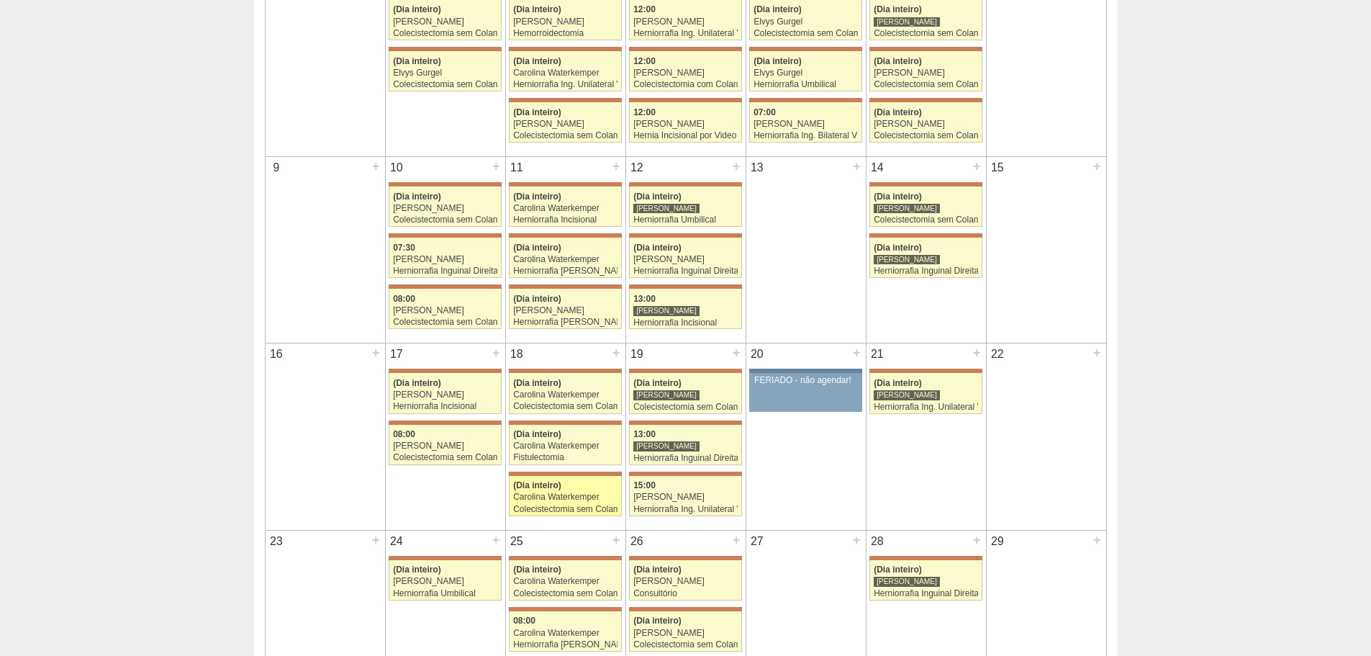 Image resolution: width=1371 pixels, height=656 pixels. What do you see at coordinates (517, 168) in the screenshot?
I see `div: 11` at bounding box center [517, 168].